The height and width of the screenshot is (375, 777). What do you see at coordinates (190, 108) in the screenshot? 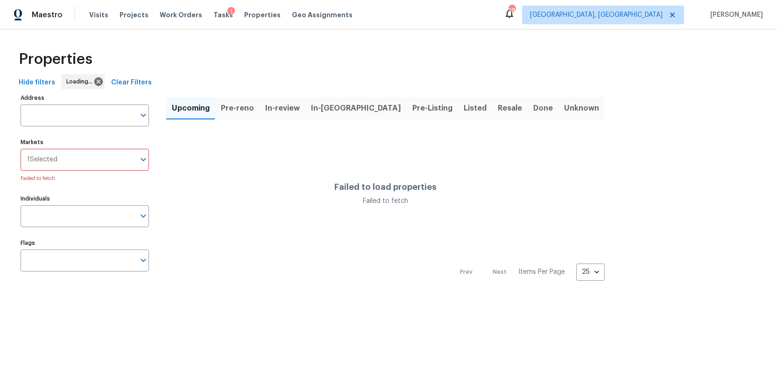
I see `span: Upcoming` at bounding box center [190, 108].